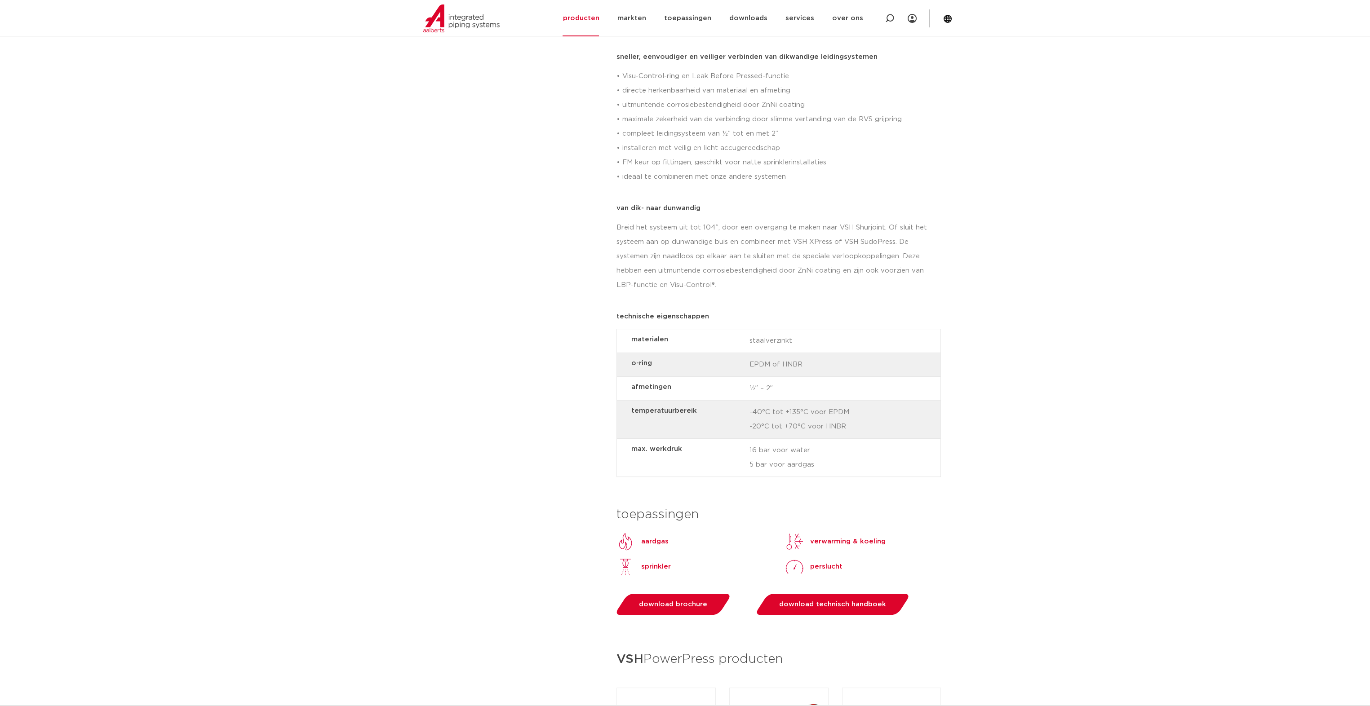 The image size is (1370, 706). Describe the element at coordinates (673, 604) in the screenshot. I see `a: download brochure` at that location.